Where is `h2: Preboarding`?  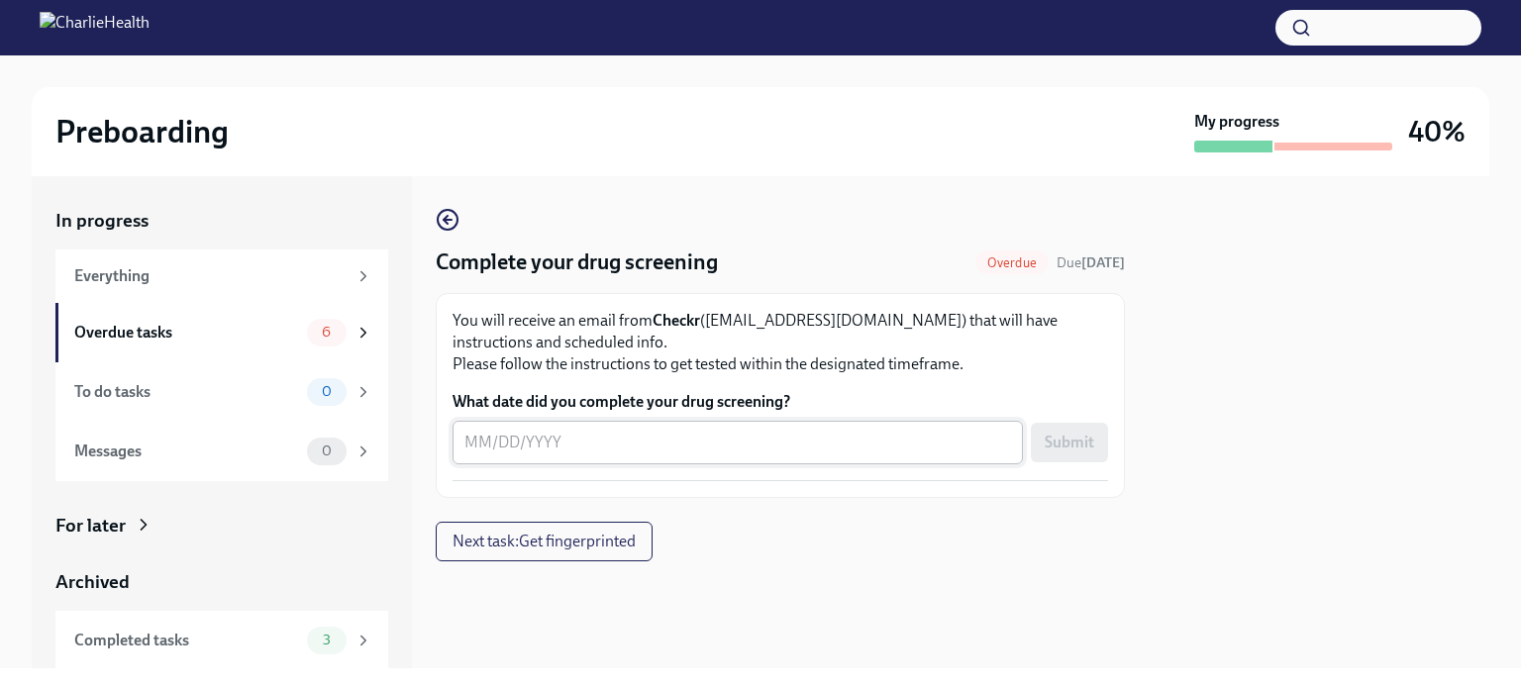 h2: Preboarding is located at coordinates (142, 132).